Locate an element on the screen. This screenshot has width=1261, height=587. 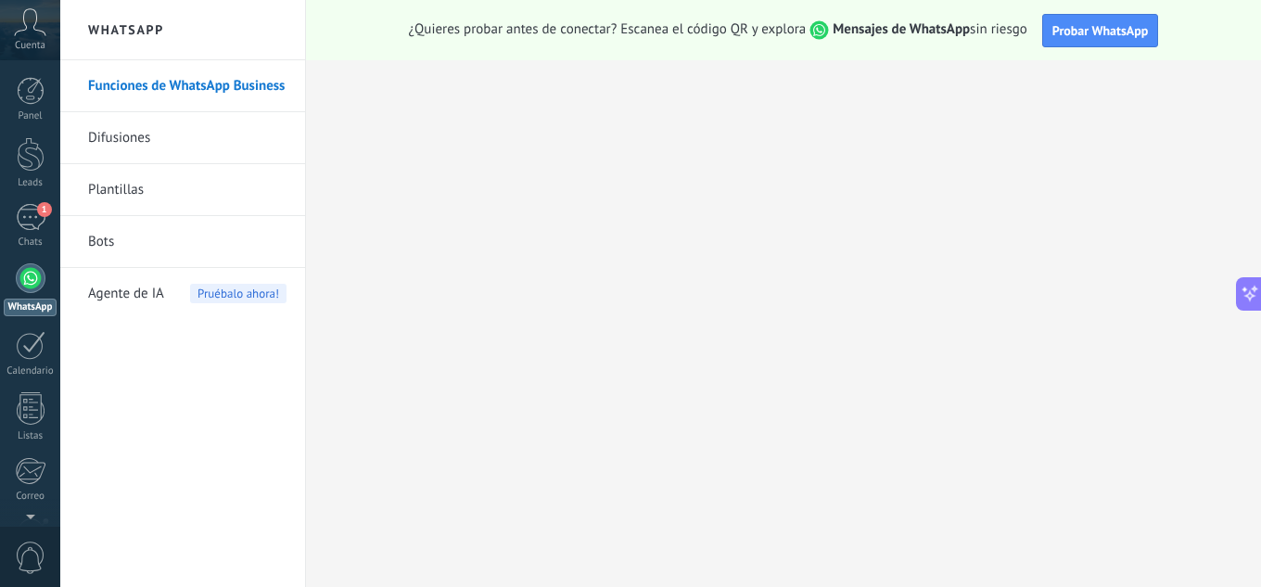
span: Pruébalo ahora! is located at coordinates (238, 293).